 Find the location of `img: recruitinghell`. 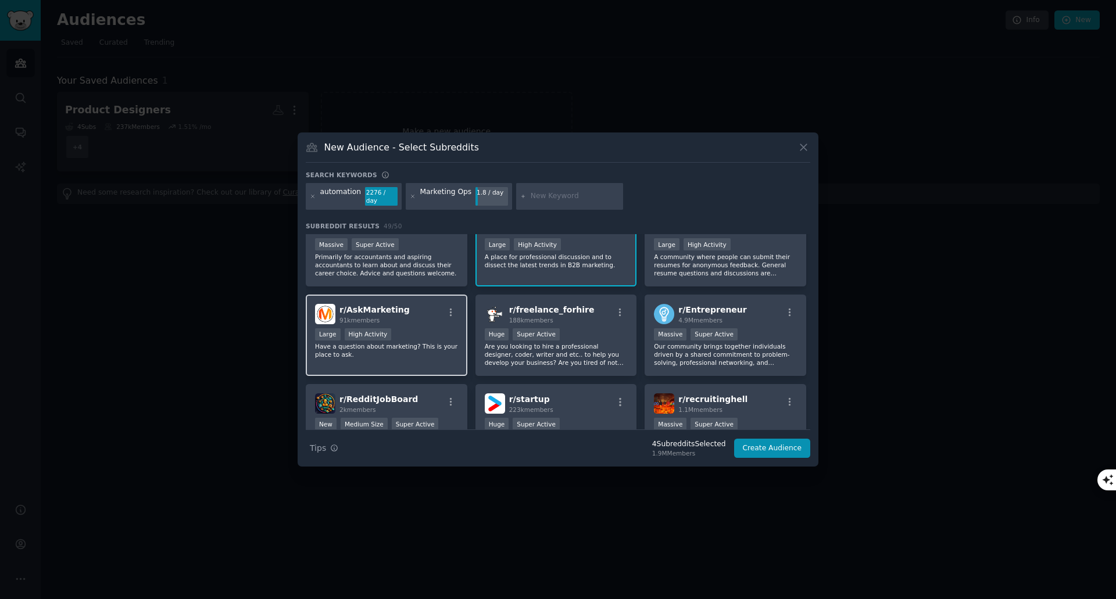

img: recruitinghell is located at coordinates (664, 403).